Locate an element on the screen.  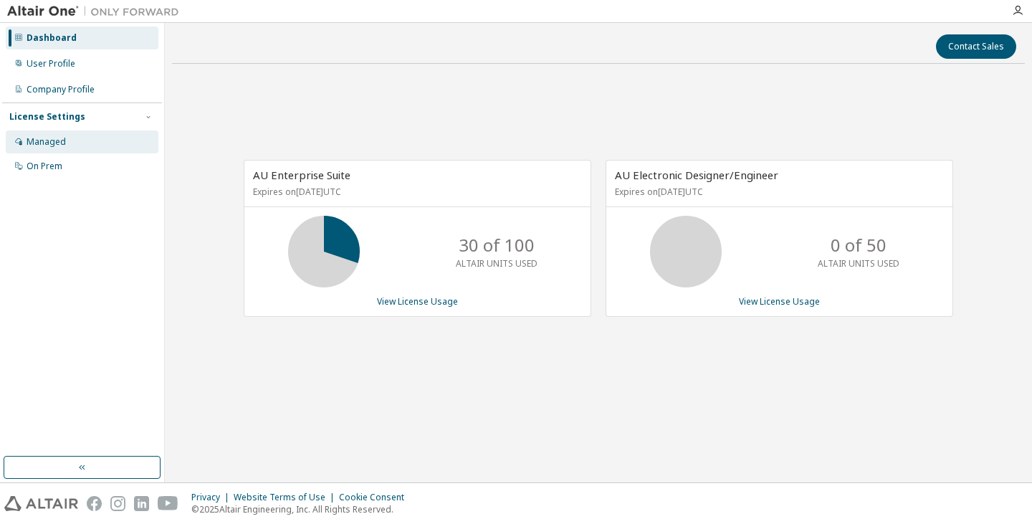
p: © 2025 Altair Engineering, Inc. All Rights Reserved. is located at coordinates (302, 509).